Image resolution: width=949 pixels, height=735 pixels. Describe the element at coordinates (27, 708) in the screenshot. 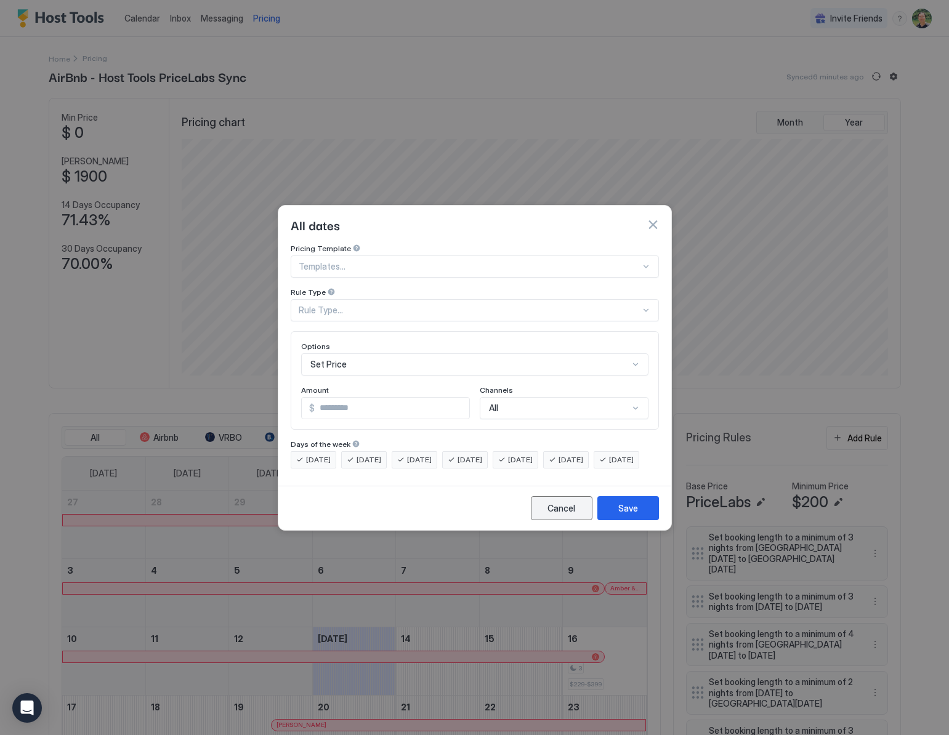

I see `div: Open Intercom Messenger` at that location.